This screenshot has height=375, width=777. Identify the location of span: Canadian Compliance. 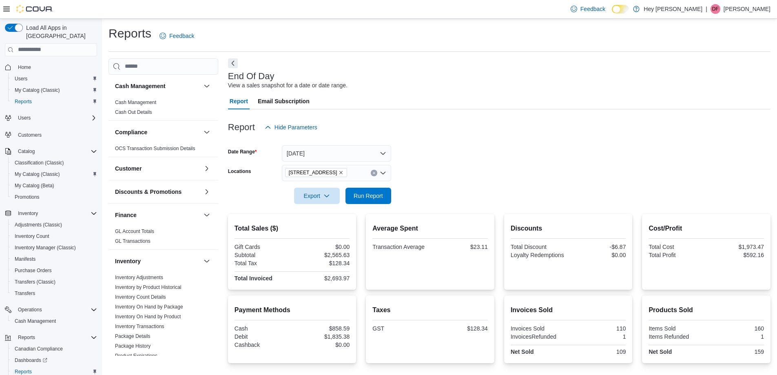
(54, 349).